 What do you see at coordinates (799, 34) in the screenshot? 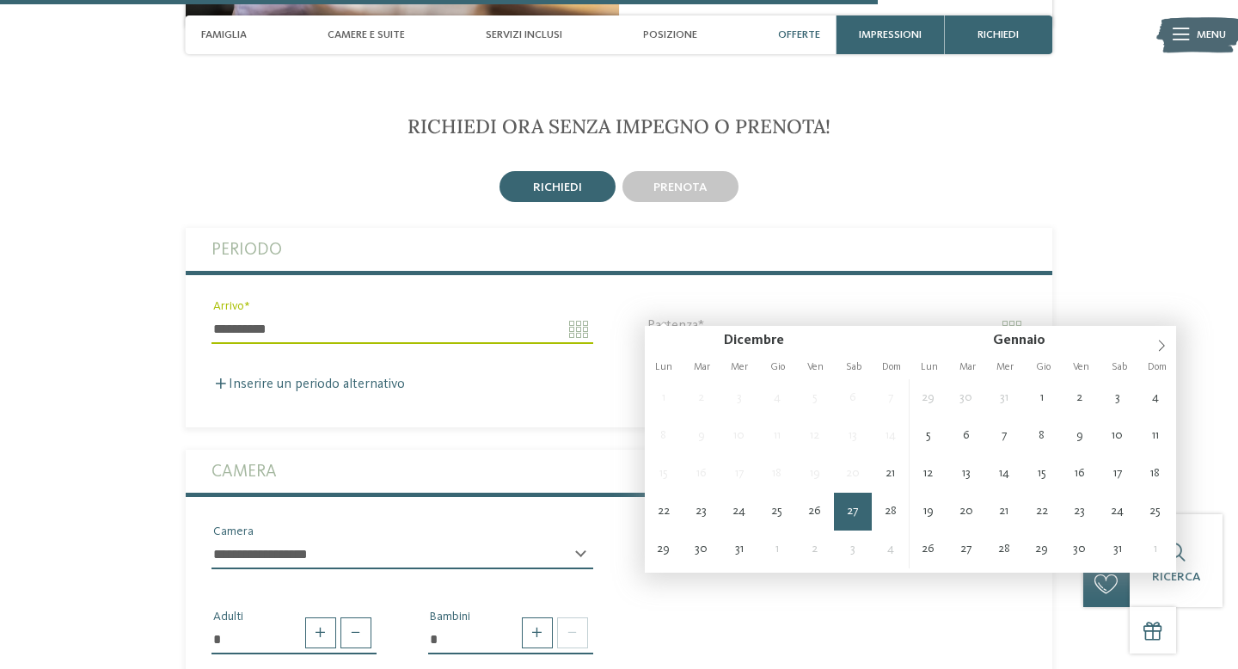
I see `span: Offerte` at bounding box center [799, 34].